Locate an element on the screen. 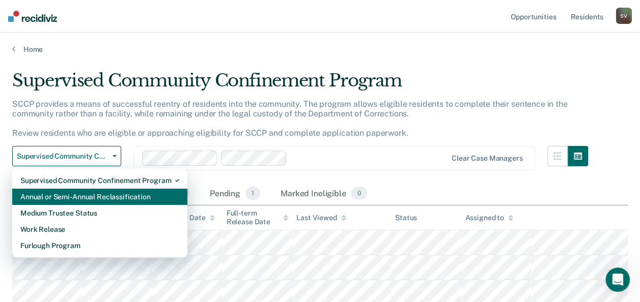 Image resolution: width=640 pixels, height=302 pixels. button: SV is located at coordinates (624, 16).